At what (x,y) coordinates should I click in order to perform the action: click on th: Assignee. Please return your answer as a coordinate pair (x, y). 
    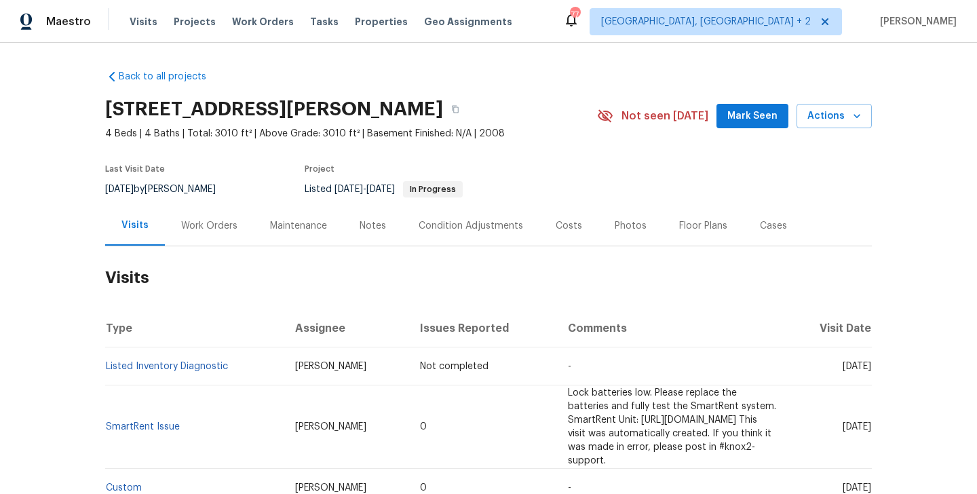
    Looking at the image, I should click on (347, 328).